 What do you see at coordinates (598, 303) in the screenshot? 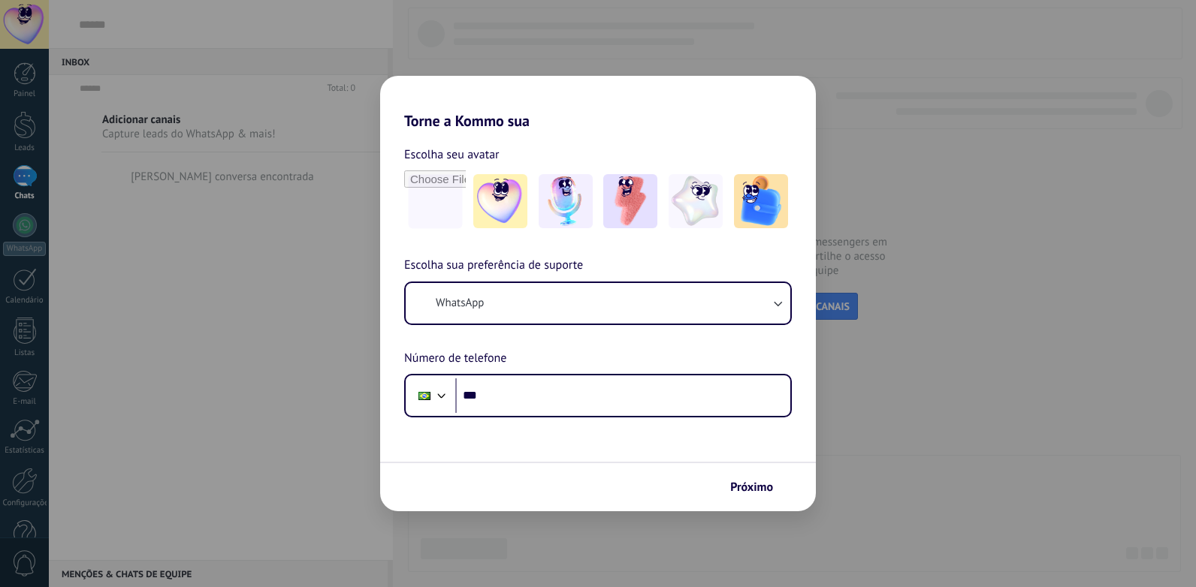
I see `button: WhatsApp` at bounding box center [598, 303].